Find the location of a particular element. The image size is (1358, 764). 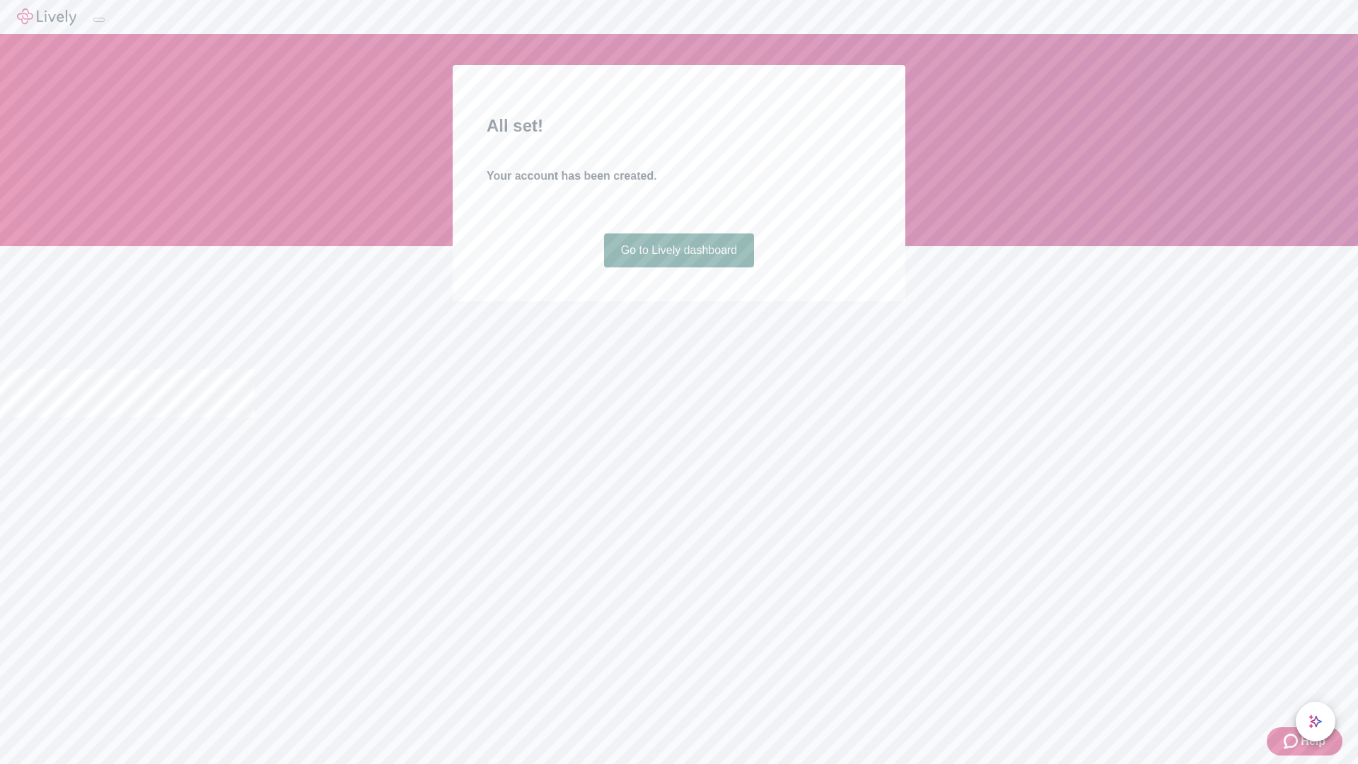

button: chat is located at coordinates (1315, 721).